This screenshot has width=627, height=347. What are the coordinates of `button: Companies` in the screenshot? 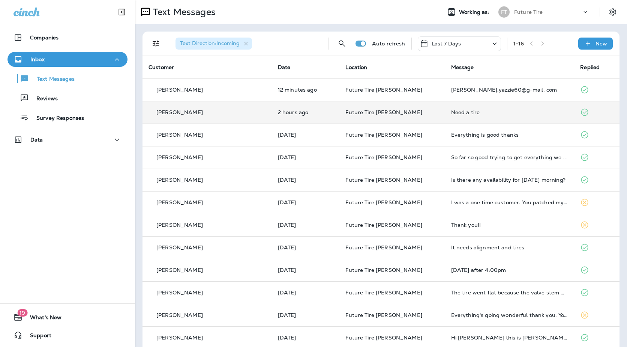 It's located at (68, 38).